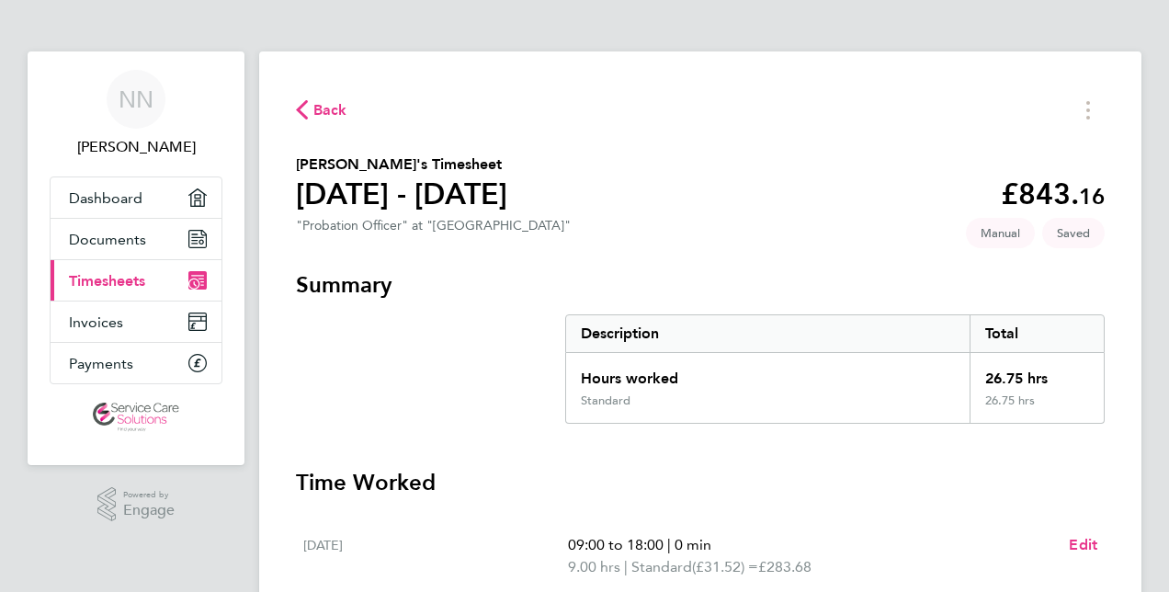 The width and height of the screenshot is (1169, 592). Describe the element at coordinates (616, 544) in the screenshot. I see `span: 09:00 to 18:00` at that location.